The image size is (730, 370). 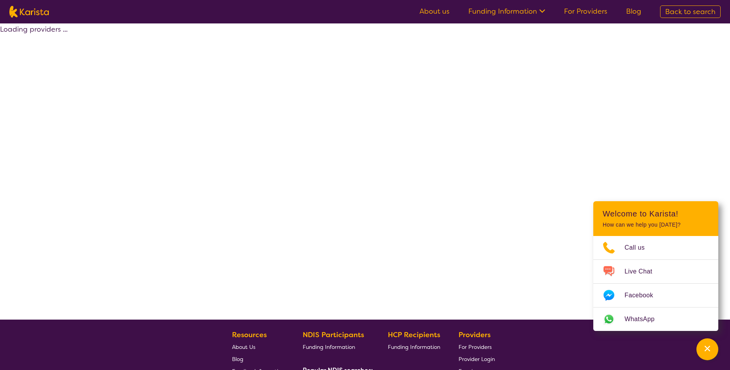 I want to click on a: About us, so click(x=434, y=11).